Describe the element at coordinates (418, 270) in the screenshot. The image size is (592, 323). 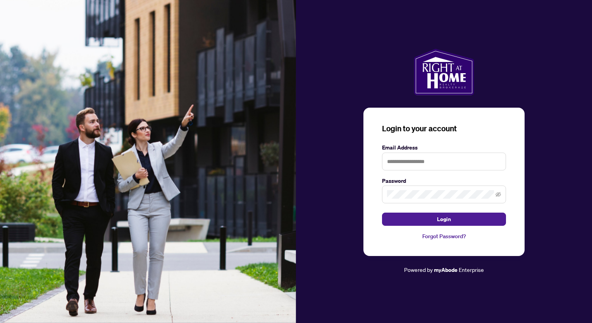
I see `span: Powered by` at that location.